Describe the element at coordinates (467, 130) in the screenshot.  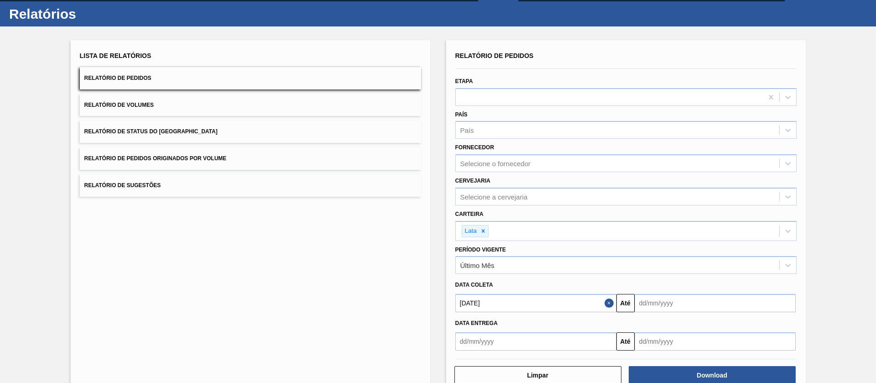
I see `div: País` at that location.